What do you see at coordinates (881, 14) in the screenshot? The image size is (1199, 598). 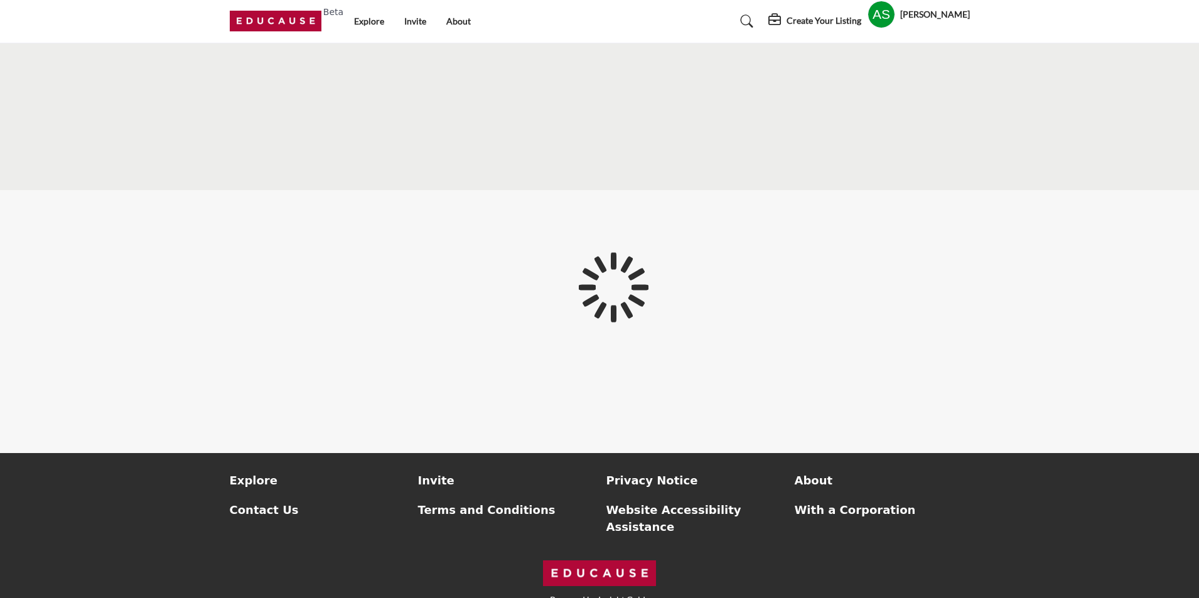 I see `button: Show hide supplier dropdown` at bounding box center [881, 14].